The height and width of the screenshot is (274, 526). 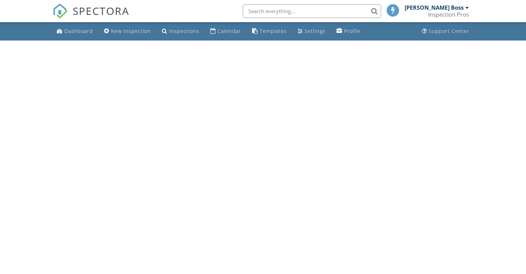 What do you see at coordinates (226, 31) in the screenshot?
I see `a: Calendar` at bounding box center [226, 31].